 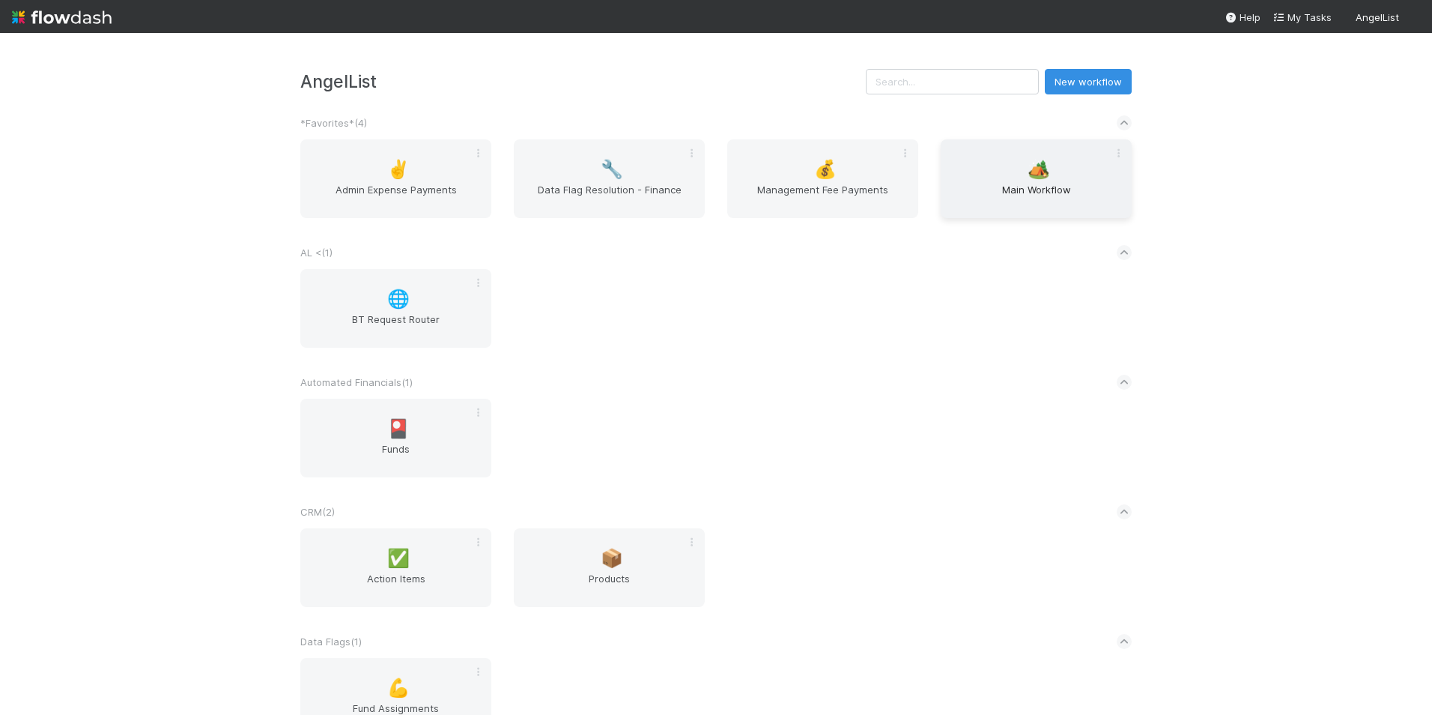 What do you see at coordinates (609, 178) in the screenshot?
I see `a: 🔧Data Flag Resolution - Finance` at bounding box center [609, 178].